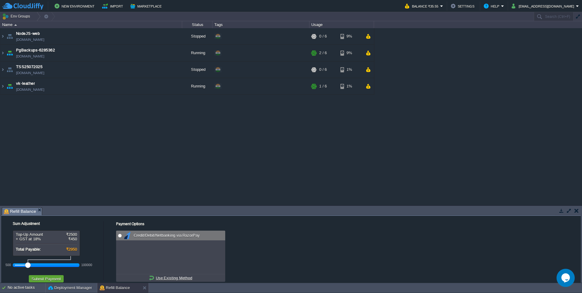 The width and height of the screenshot is (582, 293). I want to click on span: Credit/Debit/Netbanking via RazorPay, so click(166, 235).